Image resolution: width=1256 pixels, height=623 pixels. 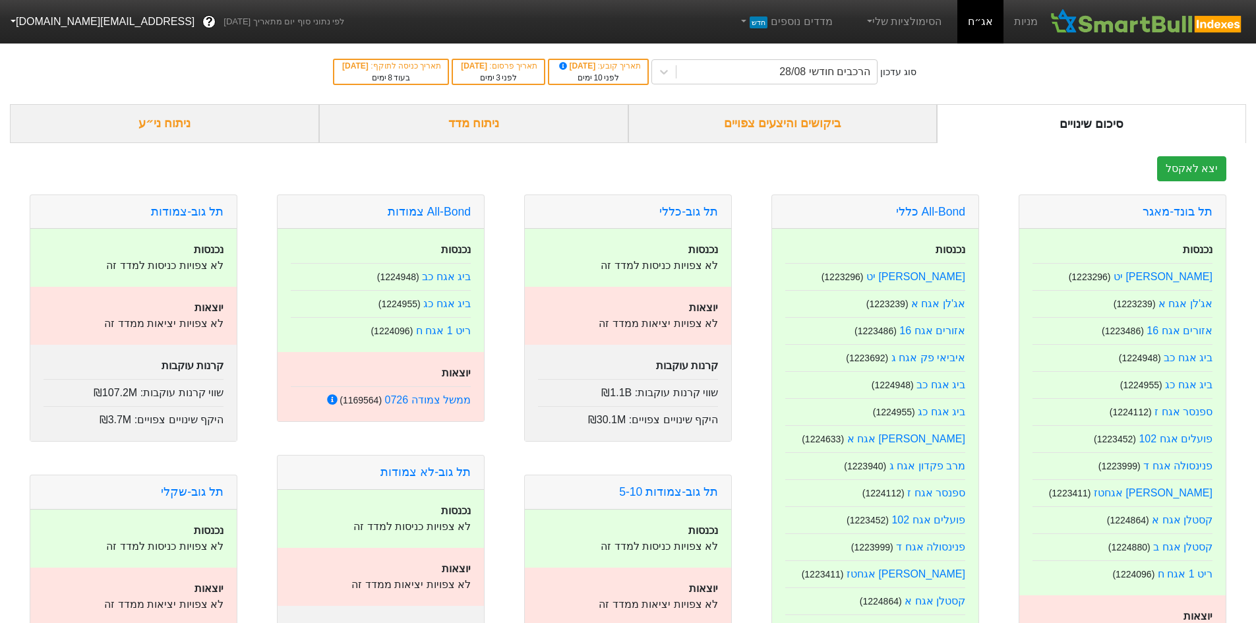 What do you see at coordinates (783, 123) in the screenshot?
I see `div: ביקושים והיצעים צפויים` at bounding box center [783, 123].